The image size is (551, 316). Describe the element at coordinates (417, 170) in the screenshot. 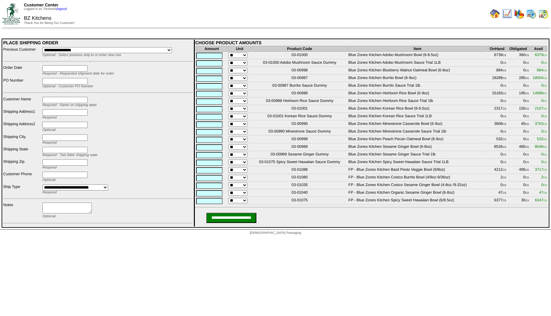

I see `td: FP - Blue Zones Kitchen Basil Pesto Veggie Bowl (6/8oz)` at that location.